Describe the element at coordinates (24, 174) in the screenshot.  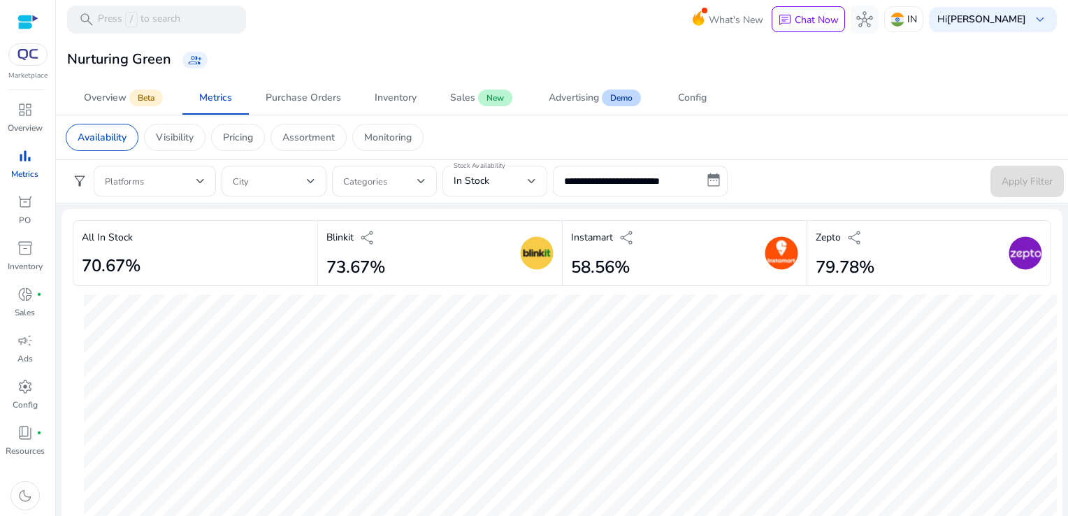
I see `p: Metrics` at that location.